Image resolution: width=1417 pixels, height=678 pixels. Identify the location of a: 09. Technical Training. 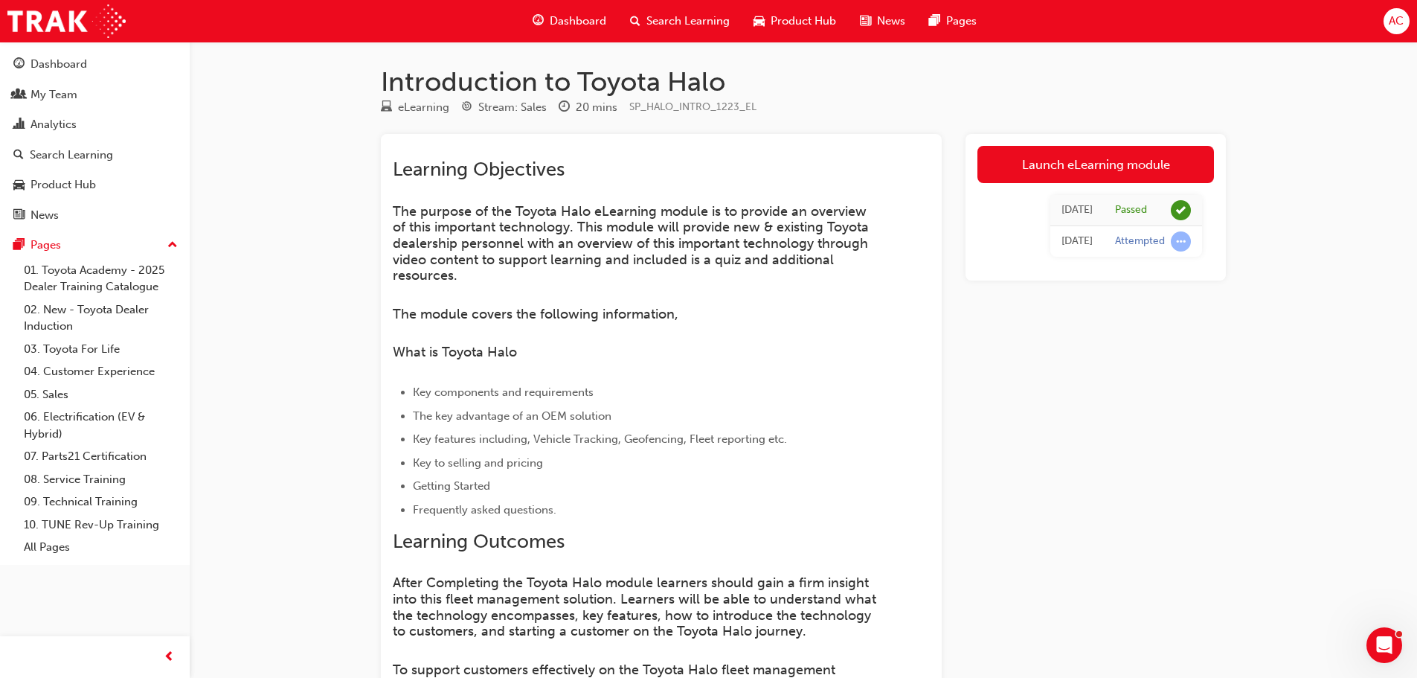
(100, 501).